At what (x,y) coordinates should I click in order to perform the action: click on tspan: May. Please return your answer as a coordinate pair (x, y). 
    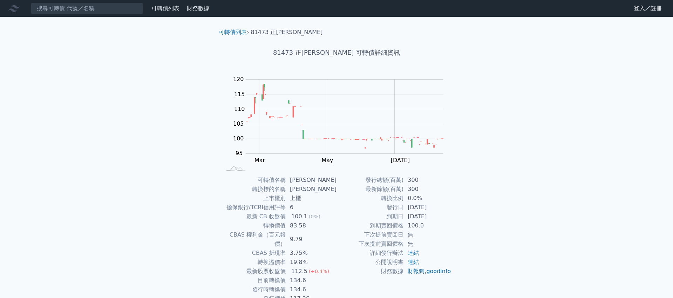
    Looking at the image, I should click on (327, 160).